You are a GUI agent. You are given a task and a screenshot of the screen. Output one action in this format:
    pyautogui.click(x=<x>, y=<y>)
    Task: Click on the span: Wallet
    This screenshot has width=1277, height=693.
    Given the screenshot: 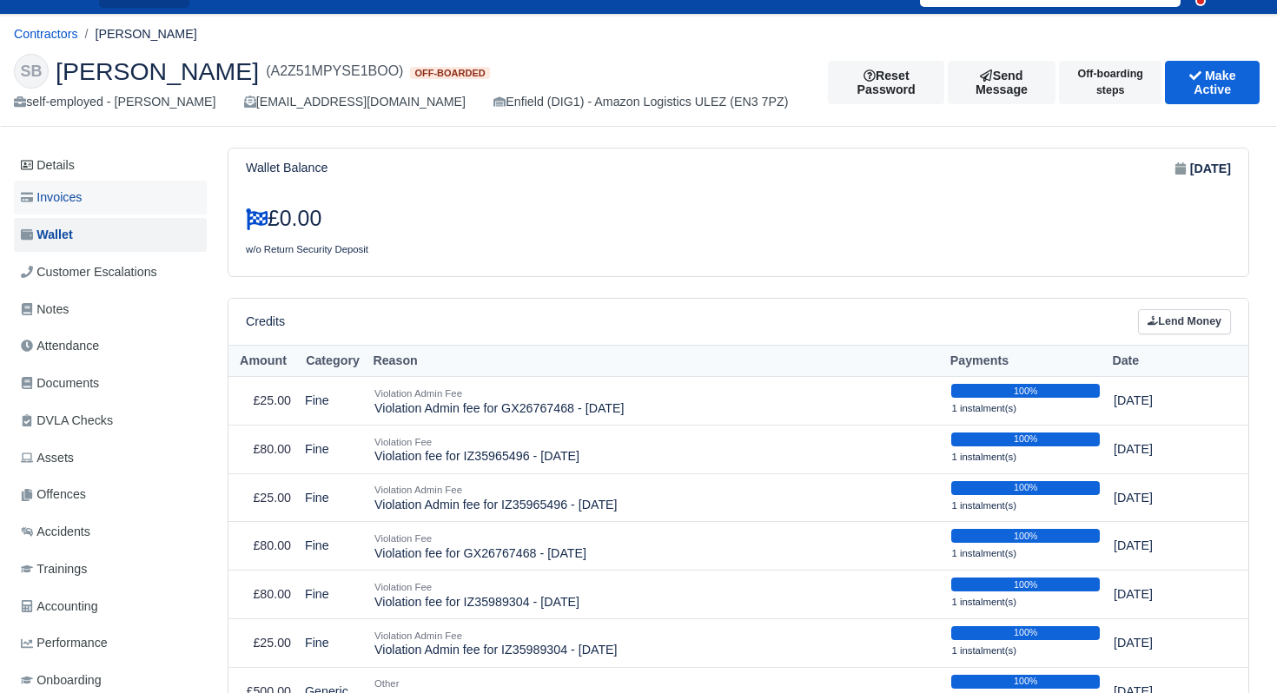 What is the action you would take?
    pyautogui.click(x=47, y=235)
    